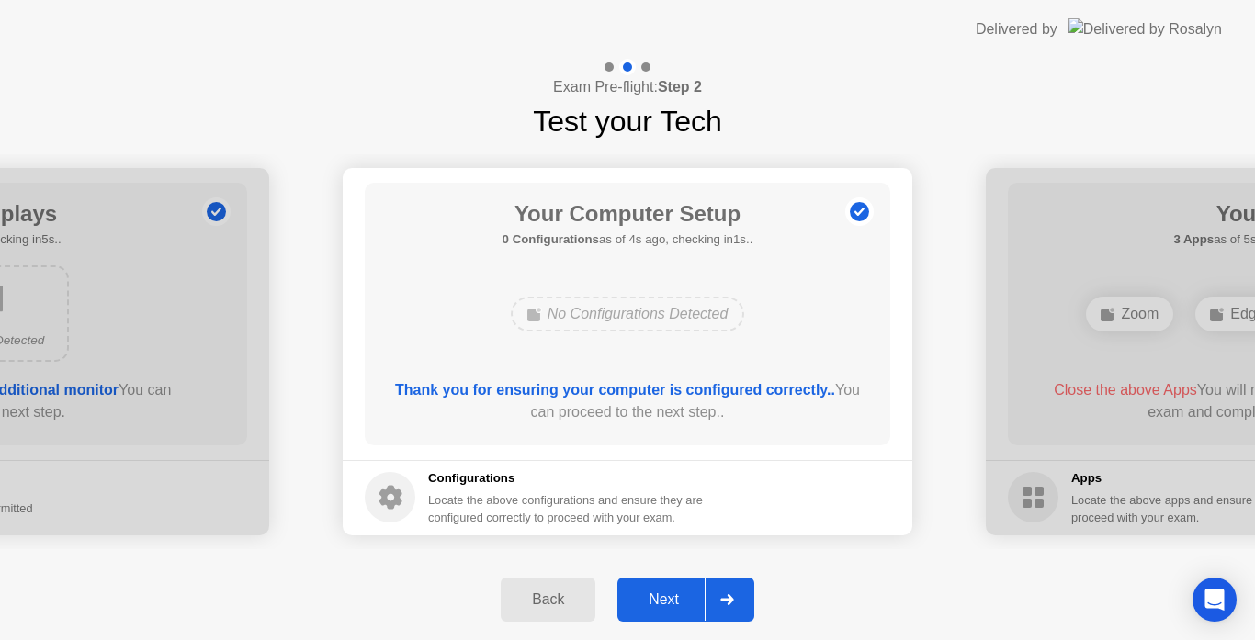 The width and height of the screenshot is (1255, 640). I want to click on div: Locate the above configurations and ensure they are configured correctly to proceed with your exam., so click(567, 509).